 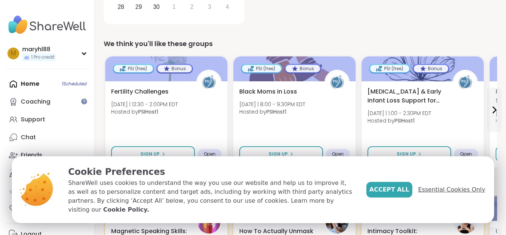 What do you see at coordinates (139, 7) in the screenshot?
I see `div: 29` at bounding box center [139, 7].